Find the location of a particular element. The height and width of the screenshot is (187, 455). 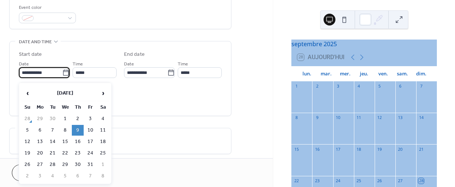

div: septembre 2025 is located at coordinates (364, 44).